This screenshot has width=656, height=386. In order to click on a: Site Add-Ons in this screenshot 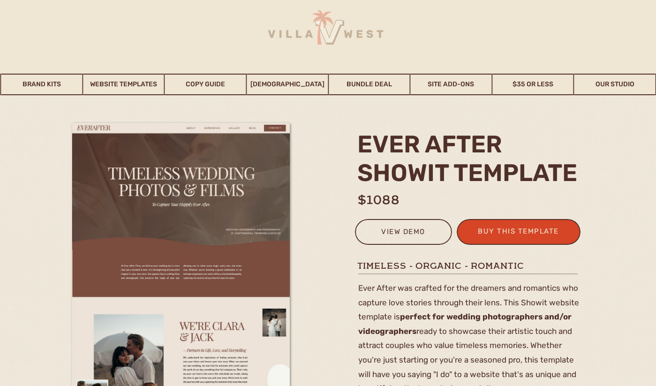, I will do `click(451, 84)`.